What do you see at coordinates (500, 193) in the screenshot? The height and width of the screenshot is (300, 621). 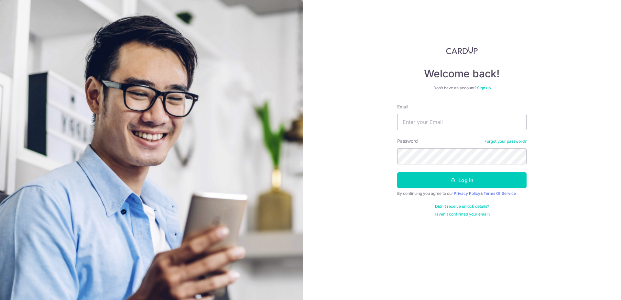 I see `a: Terms Of Service` at bounding box center [500, 193].